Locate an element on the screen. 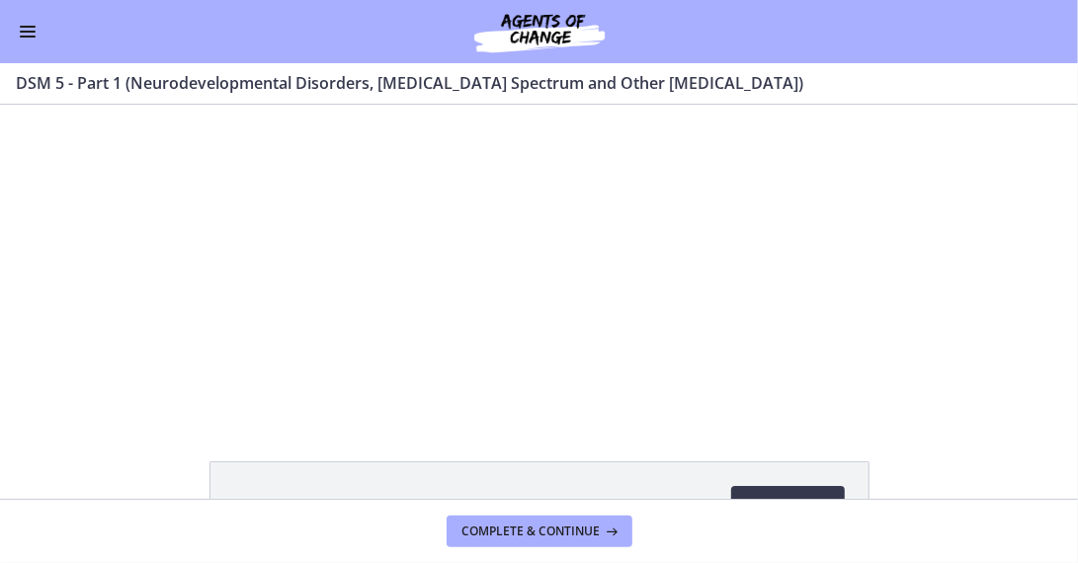 Image resolution: width=1078 pixels, height=563 pixels. span: Complete & continue is located at coordinates (532, 532).